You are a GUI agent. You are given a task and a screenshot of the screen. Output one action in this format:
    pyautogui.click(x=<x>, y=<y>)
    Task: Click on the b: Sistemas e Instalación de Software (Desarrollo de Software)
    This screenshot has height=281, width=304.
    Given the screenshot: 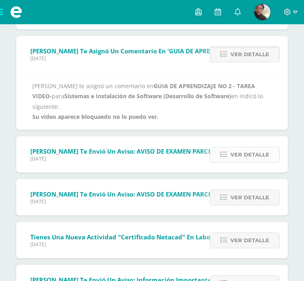 What is the action you would take?
    pyautogui.click(x=148, y=96)
    